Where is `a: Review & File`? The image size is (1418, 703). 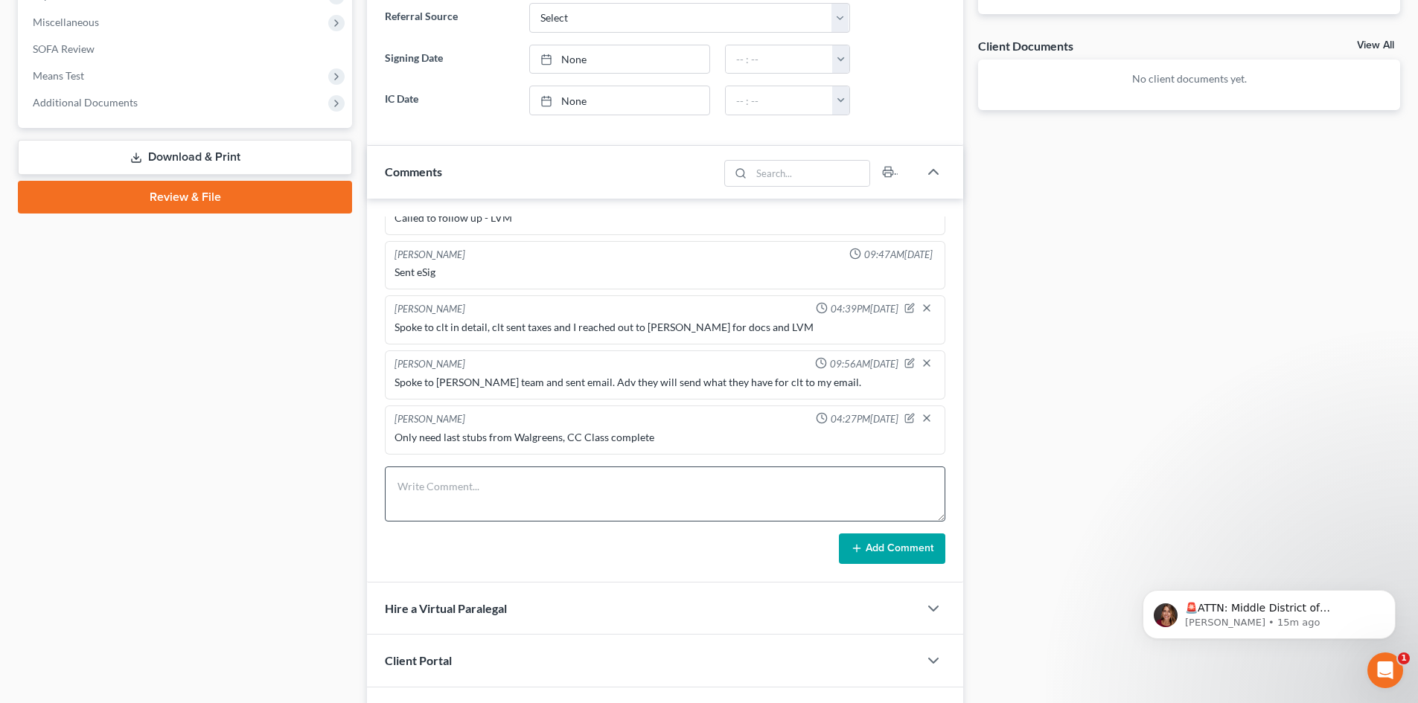 a: Review & File is located at coordinates (185, 197).